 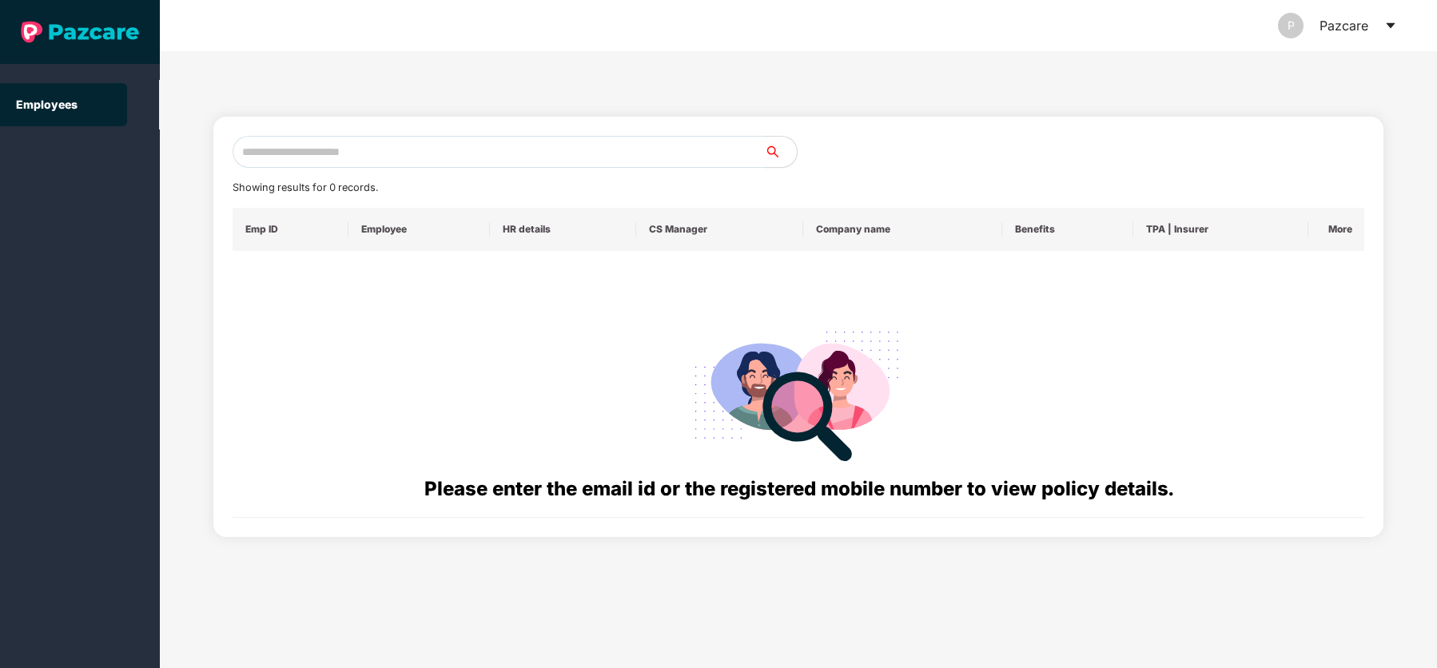 What do you see at coordinates (719, 229) in the screenshot?
I see `th: CS Manager` at bounding box center [719, 229].